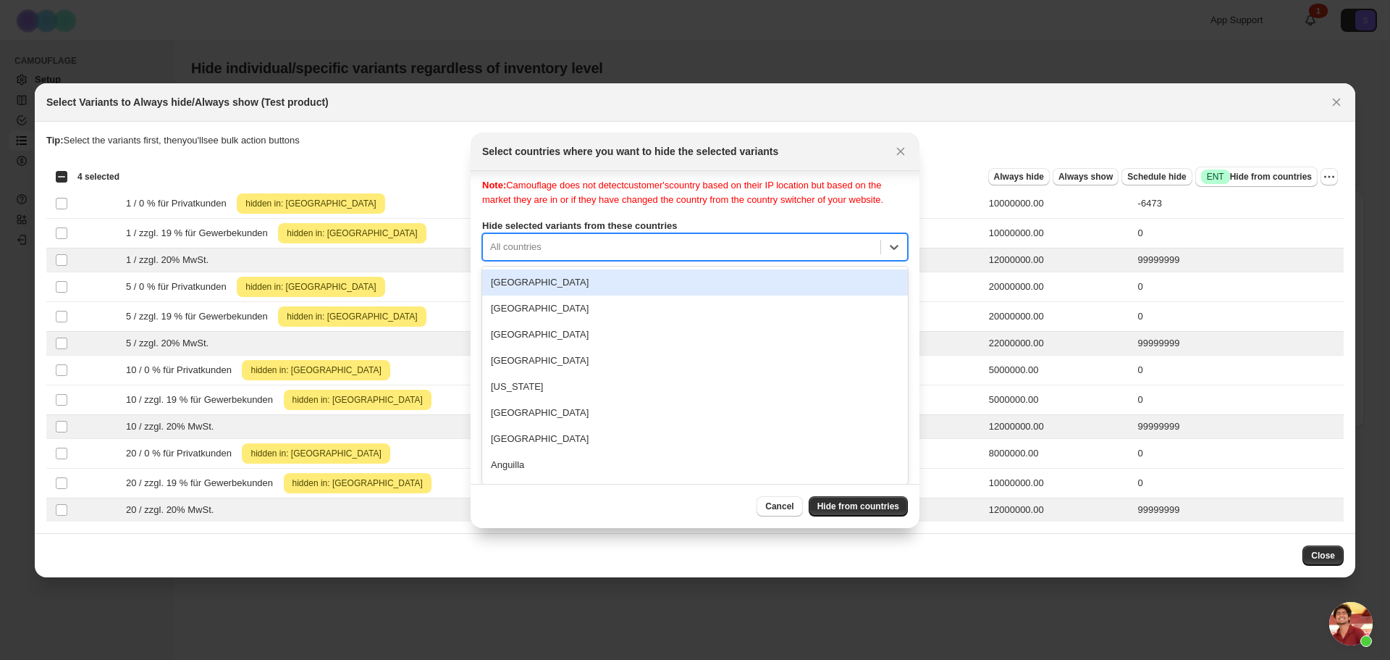  What do you see at coordinates (174, 426) in the screenshot?
I see `span: 10 / zzgl. 20% MwSt.` at bounding box center [174, 426].